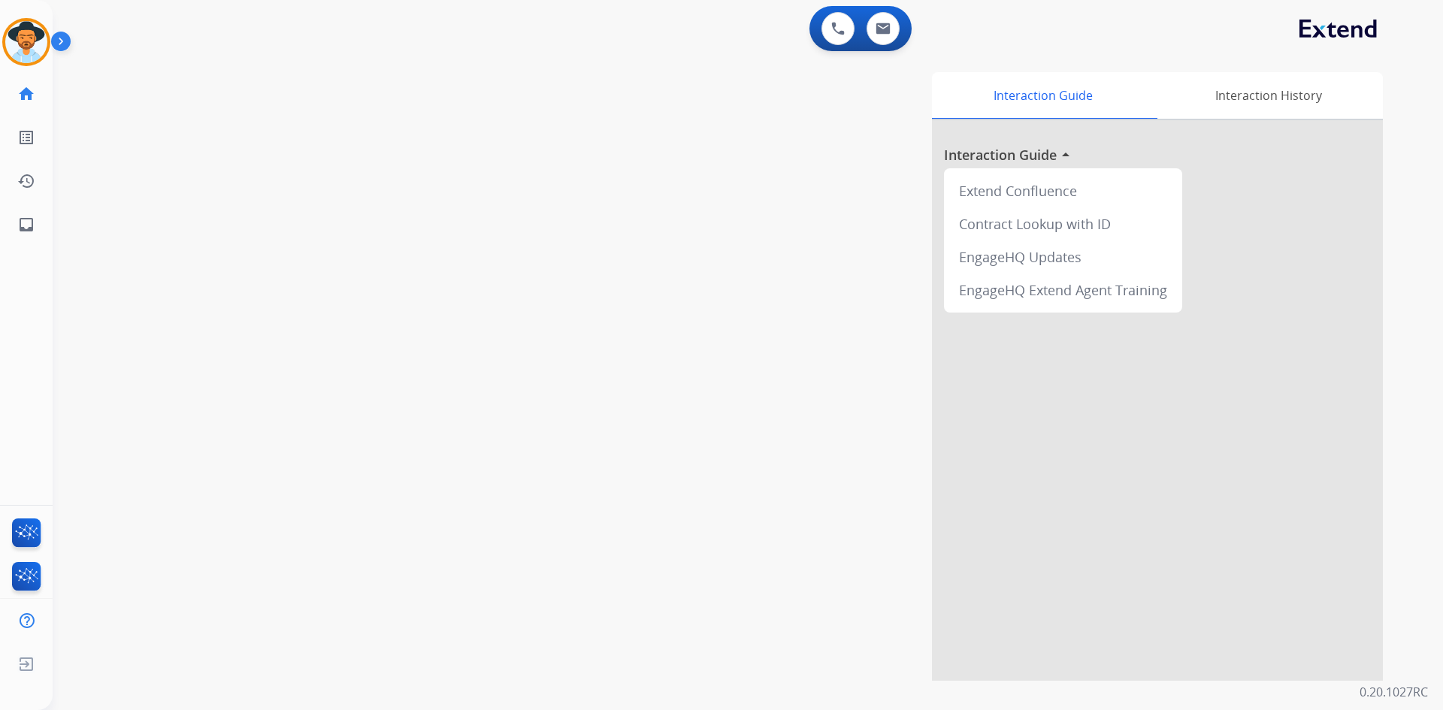 The height and width of the screenshot is (710, 1443). Describe the element at coordinates (1042, 95) in the screenshot. I see `div: Interaction Guide` at that location.